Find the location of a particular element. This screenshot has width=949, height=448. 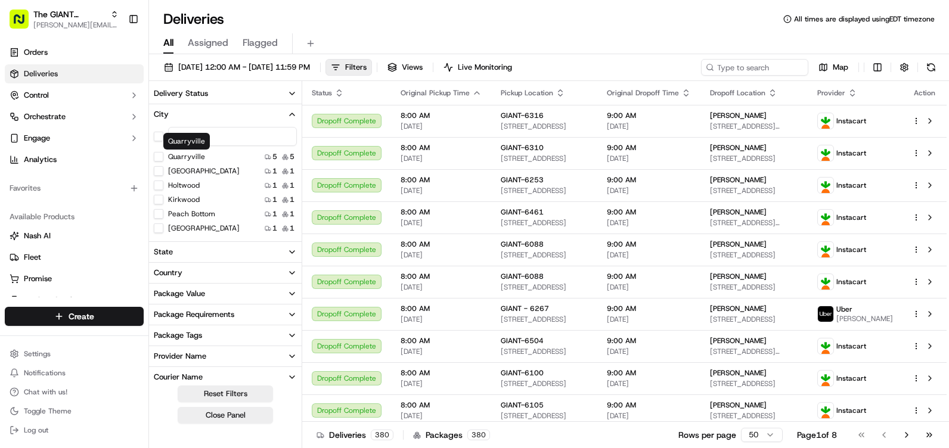

span: All is located at coordinates (168, 43).